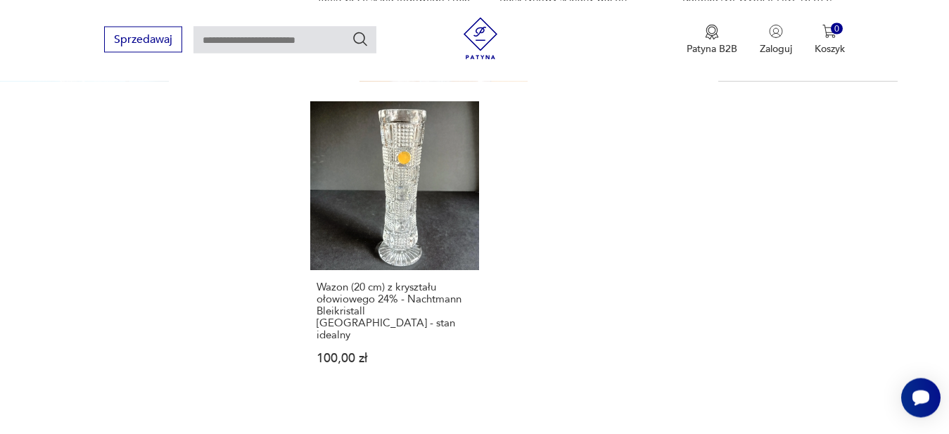 This screenshot has height=434, width=949. I want to click on button: Patyna B2B, so click(712, 39).